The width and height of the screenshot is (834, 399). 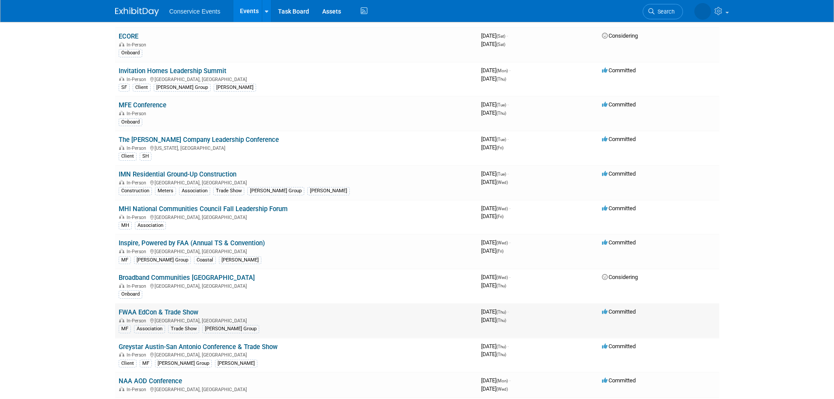 What do you see at coordinates (137, 12) in the screenshot?
I see `img: ExhibitDay` at bounding box center [137, 12].